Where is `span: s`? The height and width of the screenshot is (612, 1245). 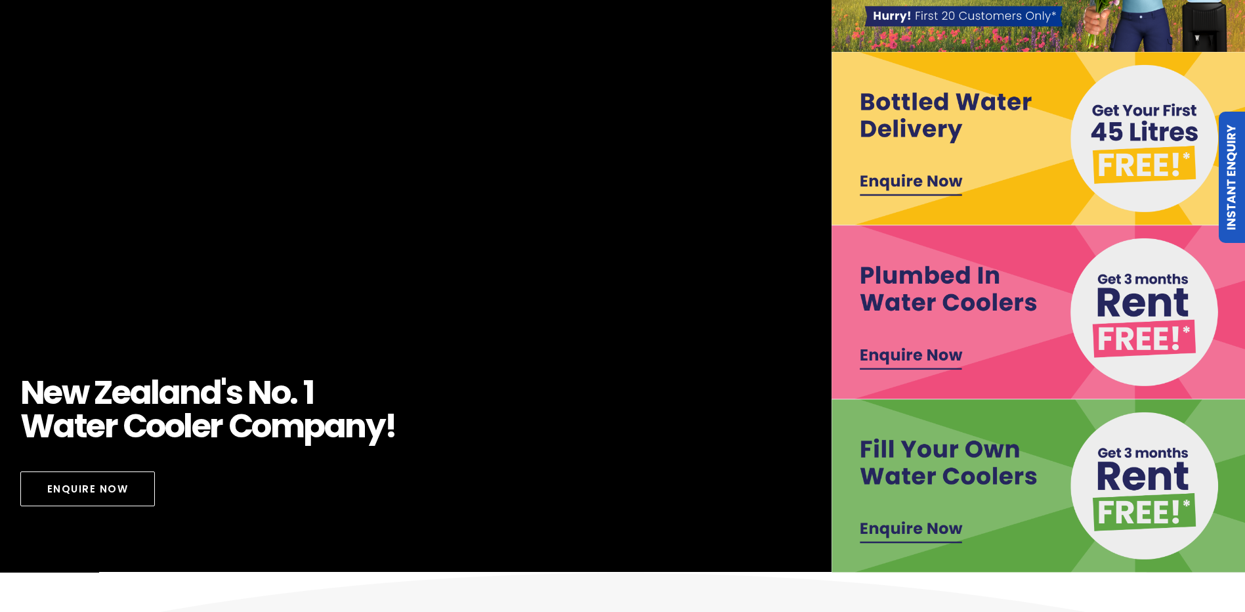
span: s is located at coordinates (234, 392).